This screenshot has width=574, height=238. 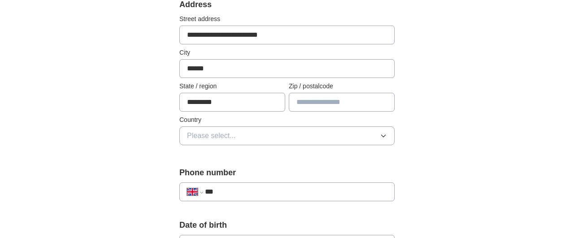 What do you see at coordinates (287, 52) in the screenshot?
I see `label: City` at bounding box center [287, 52].